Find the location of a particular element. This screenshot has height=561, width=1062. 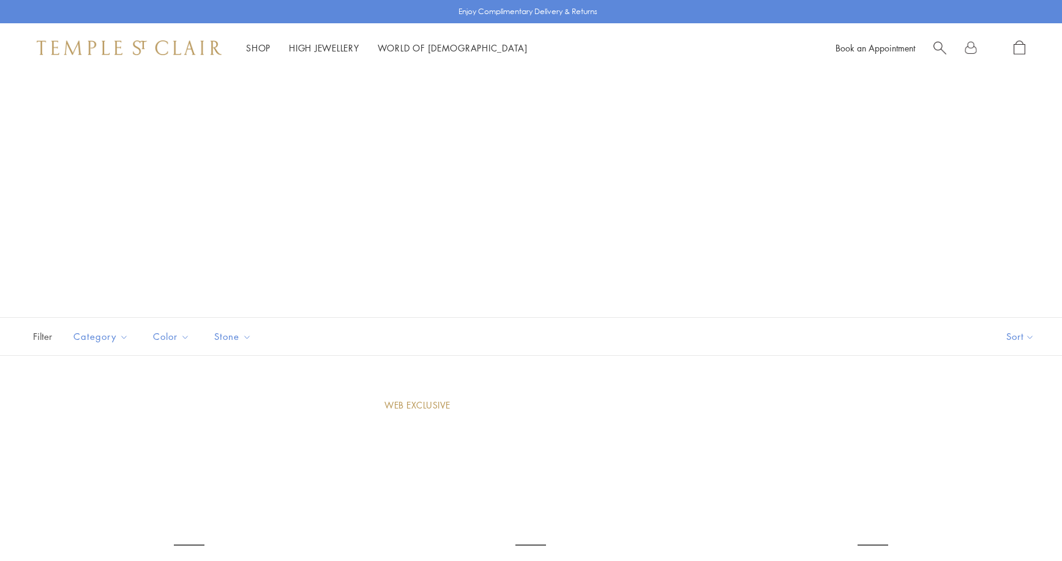

button: Stone is located at coordinates (233, 336).